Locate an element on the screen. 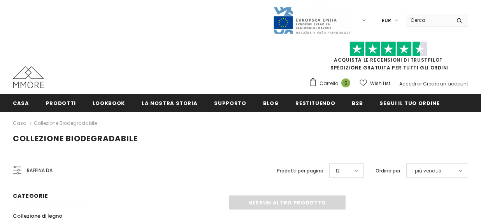 The image size is (481, 222). span: Casa is located at coordinates (21, 103).